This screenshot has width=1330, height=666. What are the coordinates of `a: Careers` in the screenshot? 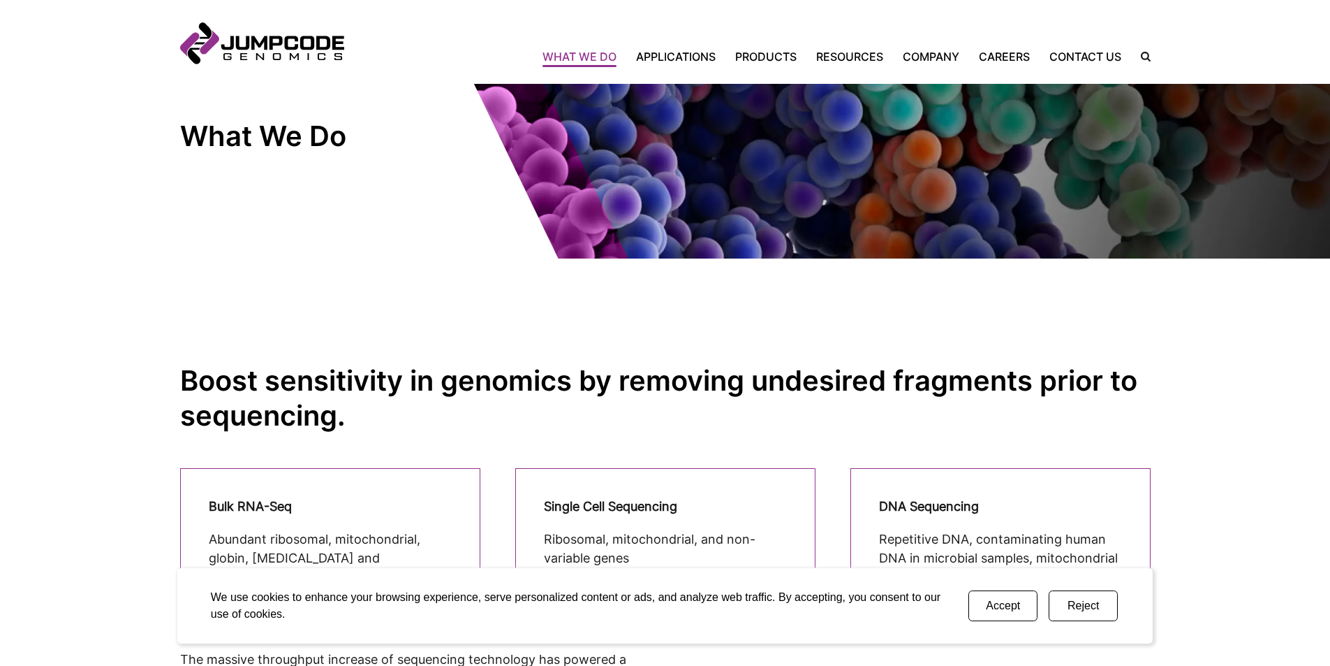 It's located at (1004, 57).